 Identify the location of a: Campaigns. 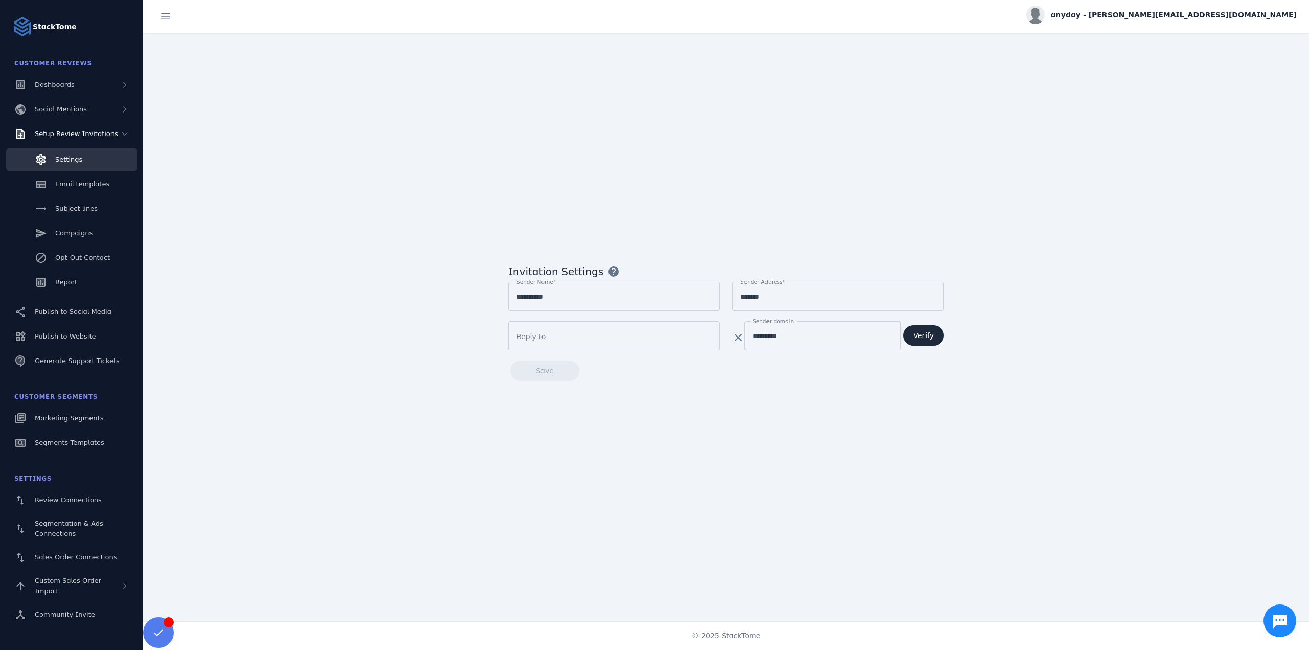
(72, 233).